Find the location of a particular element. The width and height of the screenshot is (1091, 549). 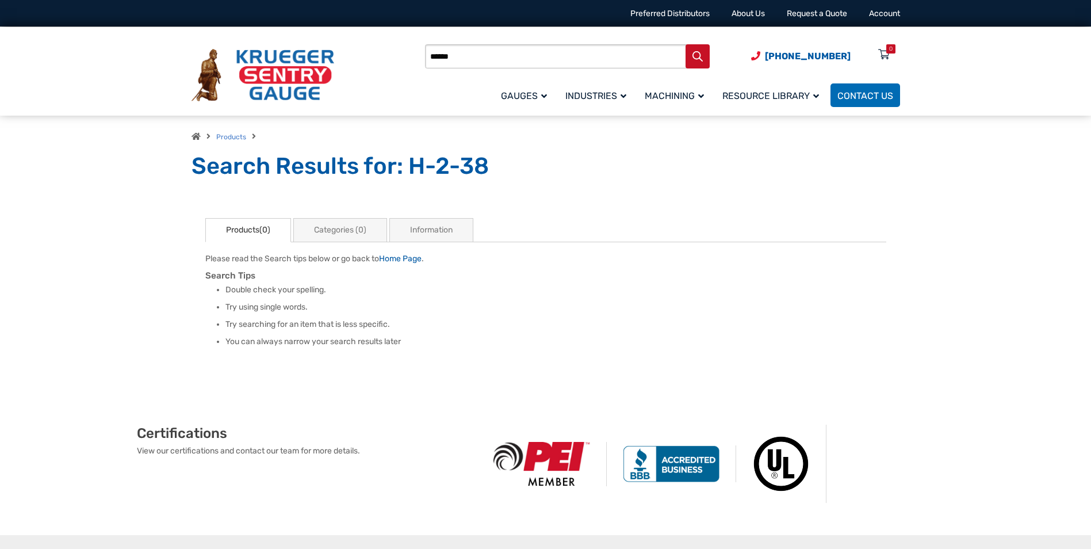

p: View our certifications and contact our team for more details. is located at coordinates (307, 450).